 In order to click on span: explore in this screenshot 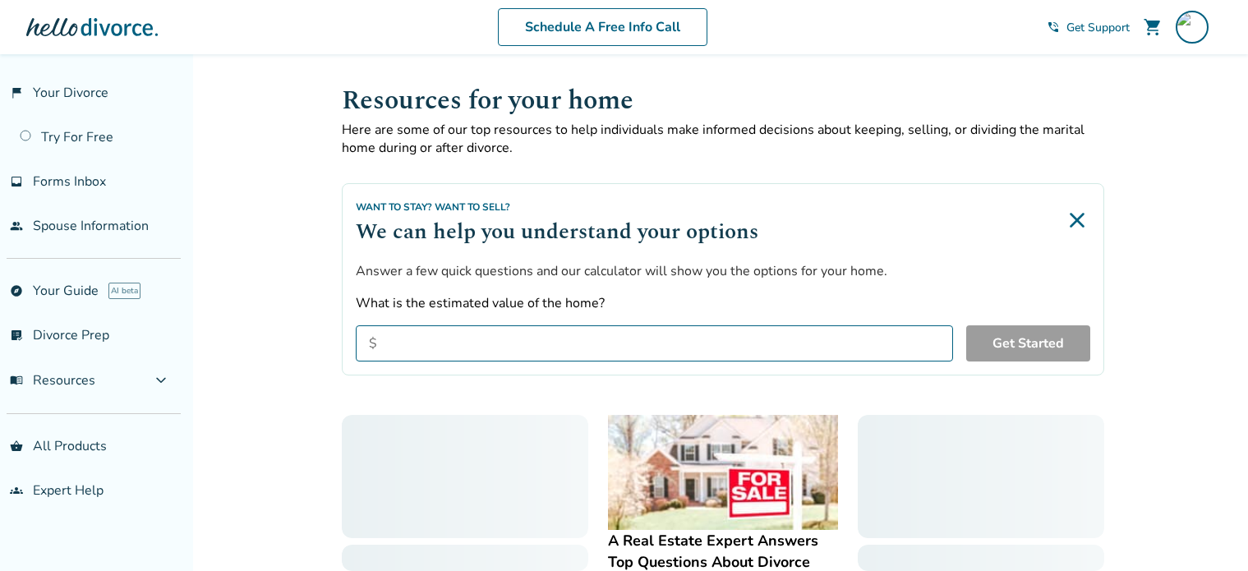, I will do `click(16, 291)`.